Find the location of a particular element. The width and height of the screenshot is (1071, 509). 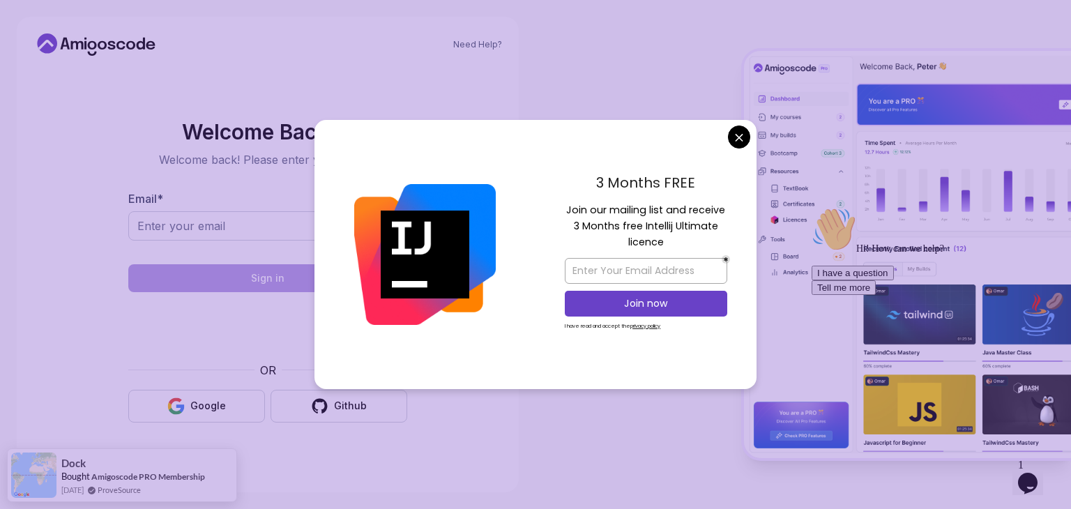

span: Hi! How can we help? is located at coordinates (72, 47).